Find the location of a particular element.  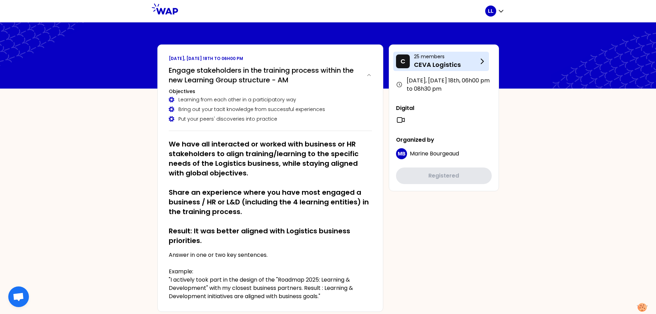

button: Engage stakeholders in the training process within the new Learning Group structure - AM is located at coordinates (270, 75).